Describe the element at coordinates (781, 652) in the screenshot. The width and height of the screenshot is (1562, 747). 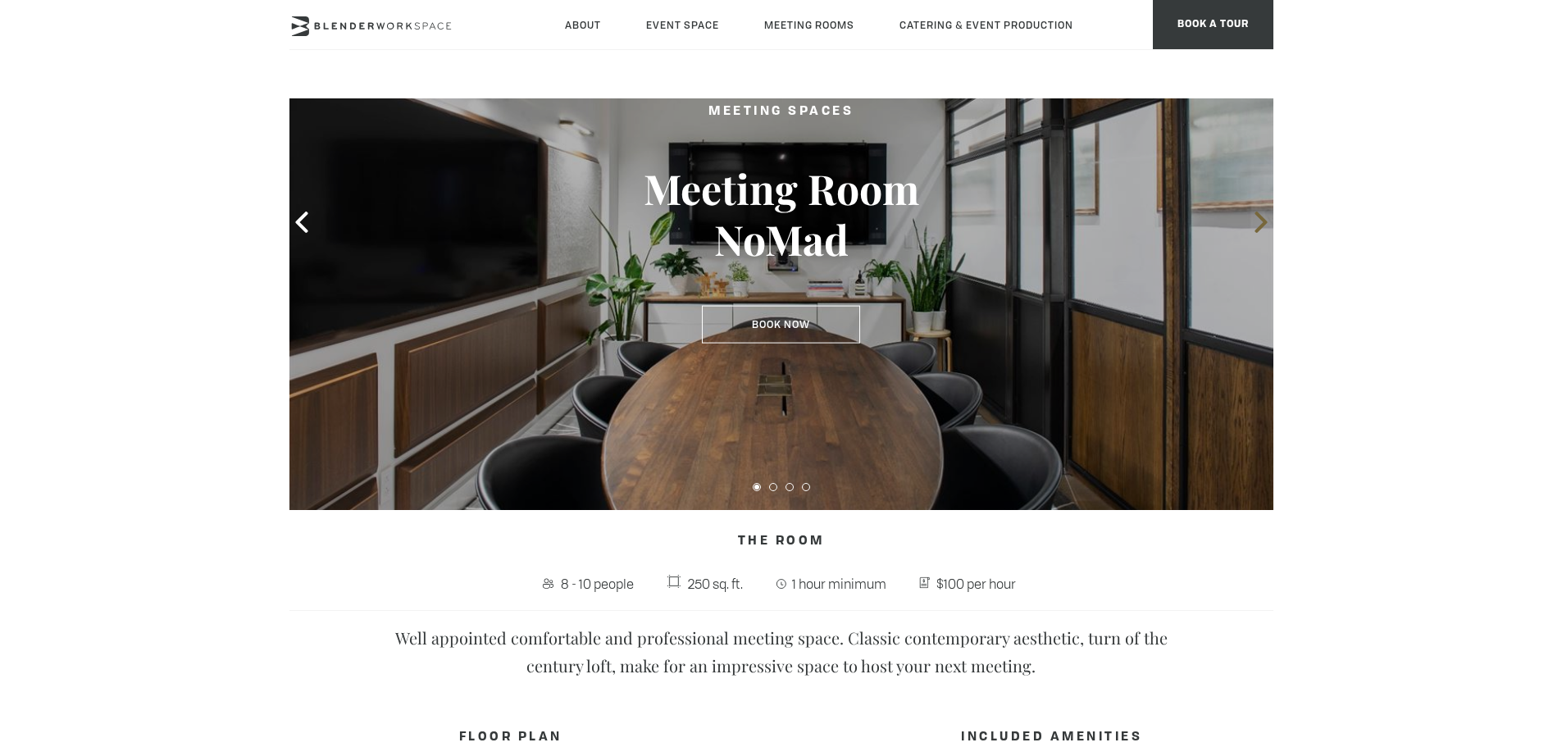
I see `p: Well appointed comfortable and professional meeting space. Classic contemporary aesthetic, turn o...` at that location.